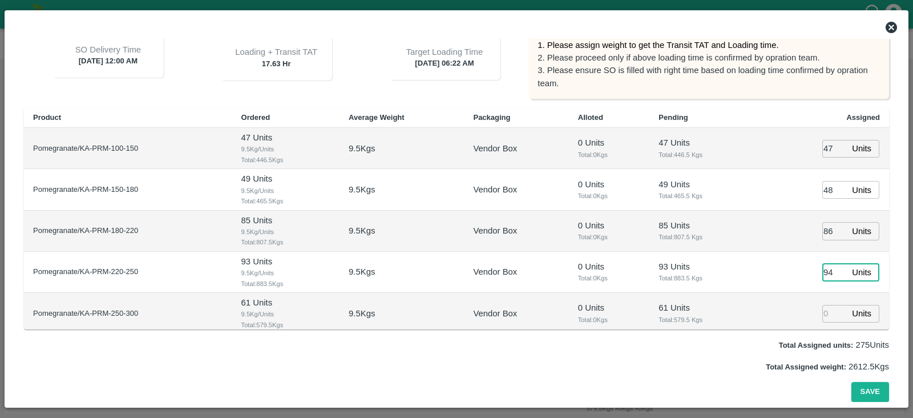 The image size is (913, 418). I want to click on td: Pomegranate/KA-PRM-180-220, so click(128, 231).